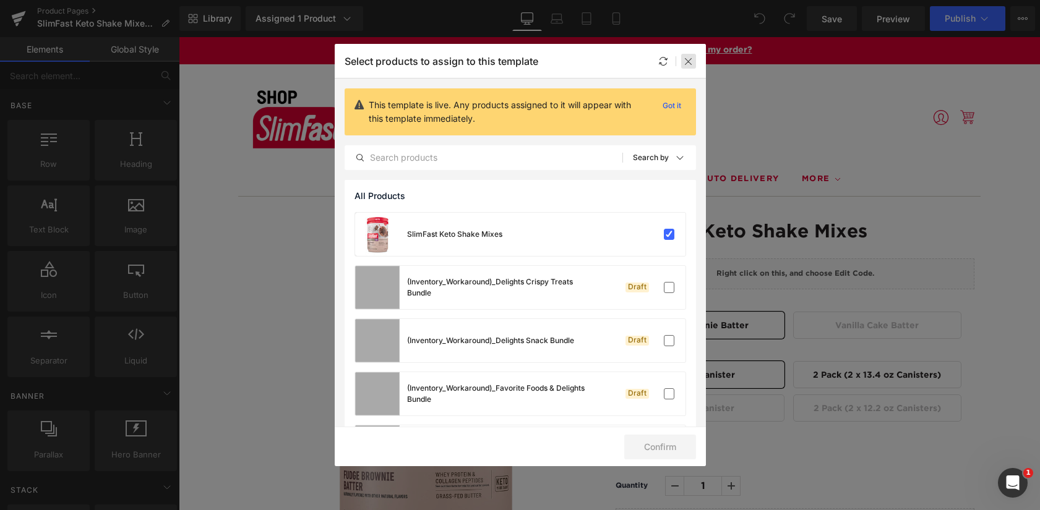  What do you see at coordinates (521, 288) in the screenshot?
I see `span: Fudge Brownie Batter` at bounding box center [521, 288].